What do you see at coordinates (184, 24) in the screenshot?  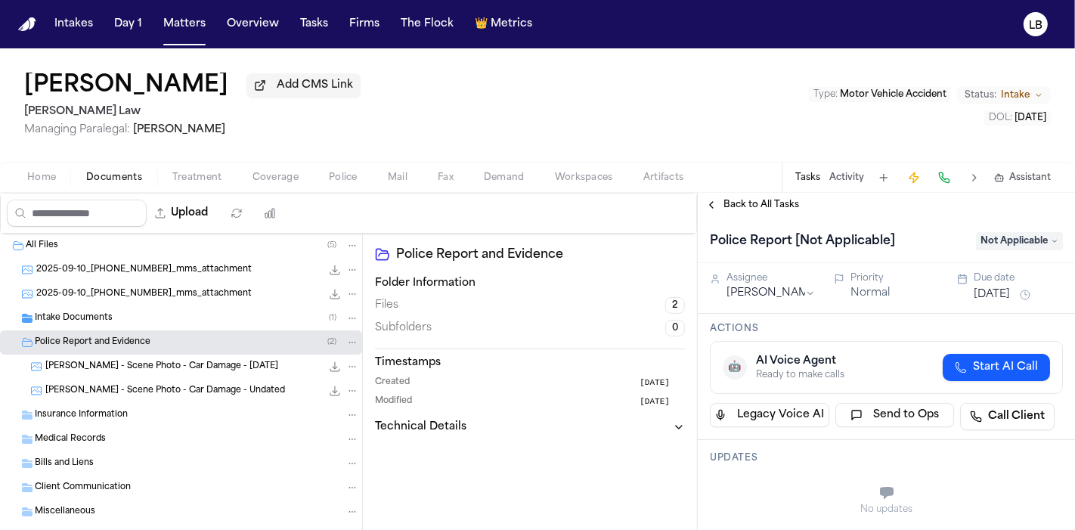 I see `a: Matters` at bounding box center [184, 24].